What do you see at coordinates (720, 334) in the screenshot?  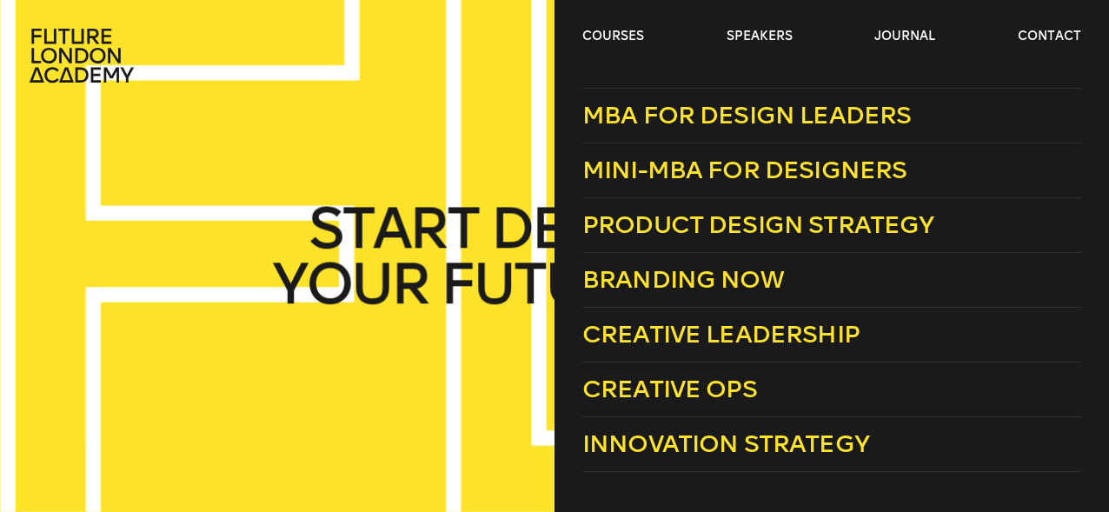 I see `span: Creative Leadership` at bounding box center [720, 334].